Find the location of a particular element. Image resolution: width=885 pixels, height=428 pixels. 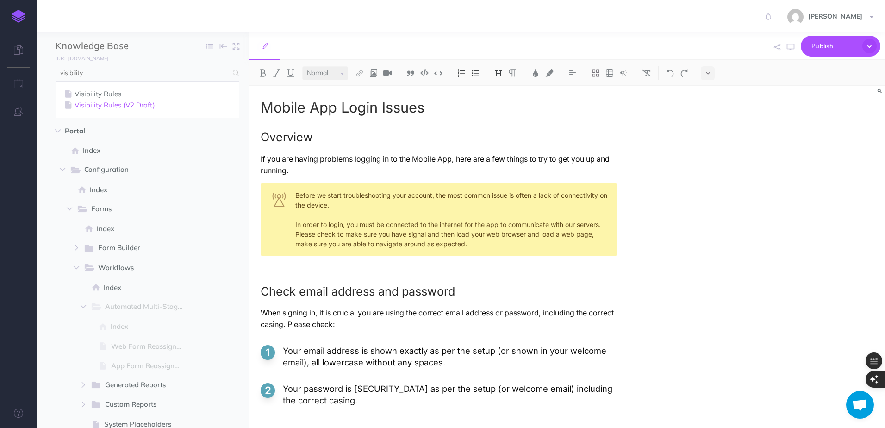

img: Bold button is located at coordinates (263, 73).